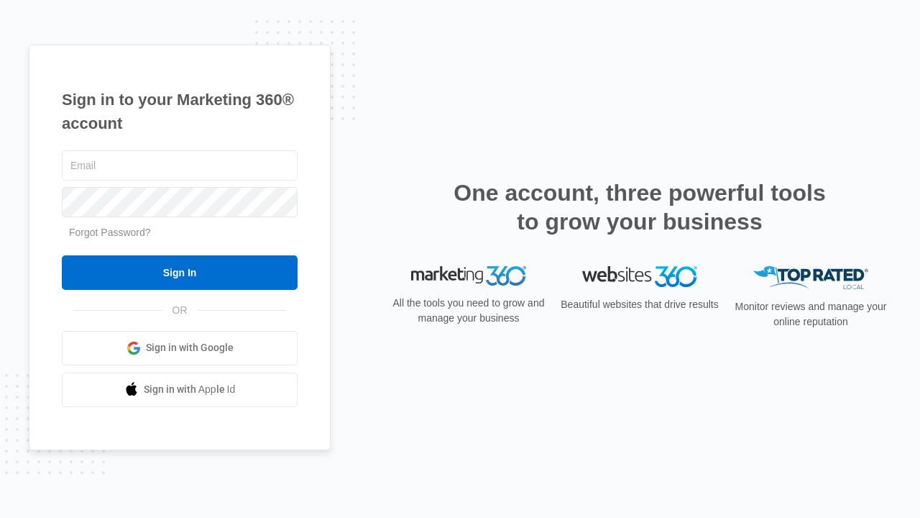 The height and width of the screenshot is (518, 920). I want to click on h2: One account, three powerful tools to grow your business, so click(640, 207).